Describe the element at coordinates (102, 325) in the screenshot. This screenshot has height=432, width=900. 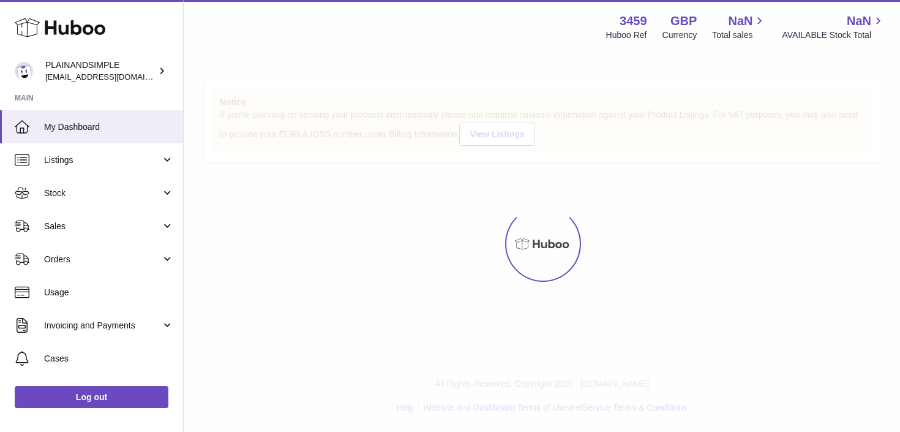
I see `span: Invoicing and Payments` at that location.